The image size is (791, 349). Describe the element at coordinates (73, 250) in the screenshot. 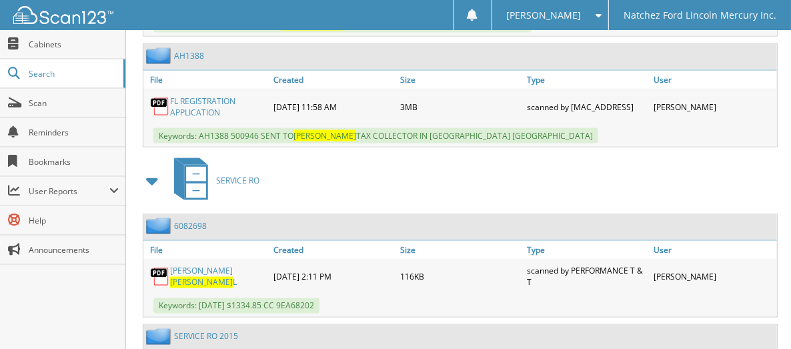

I see `span: Announcements` at that location.